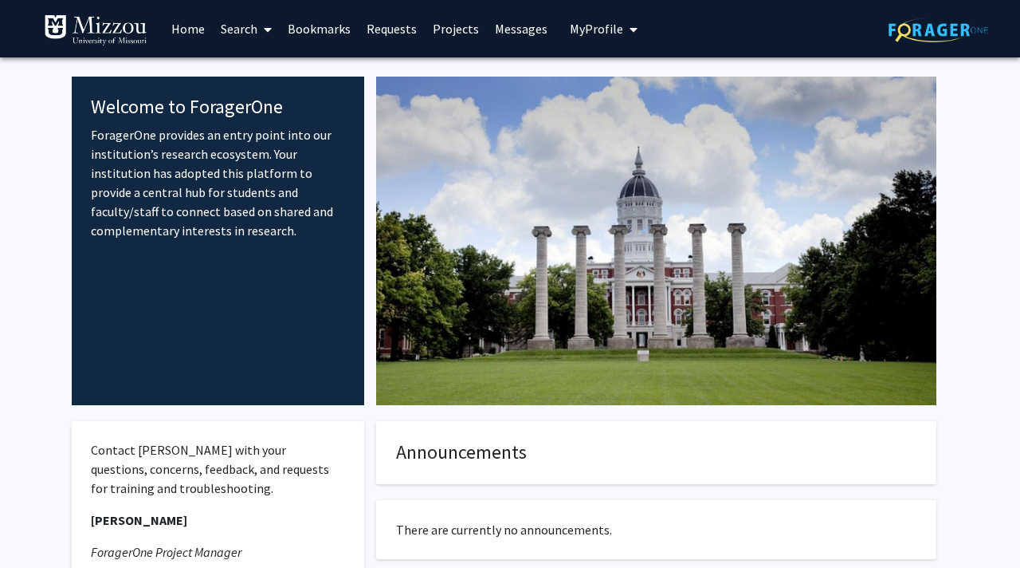 Image resolution: width=1020 pixels, height=568 pixels. I want to click on em: ForagerOne Project Manager, so click(166, 552).